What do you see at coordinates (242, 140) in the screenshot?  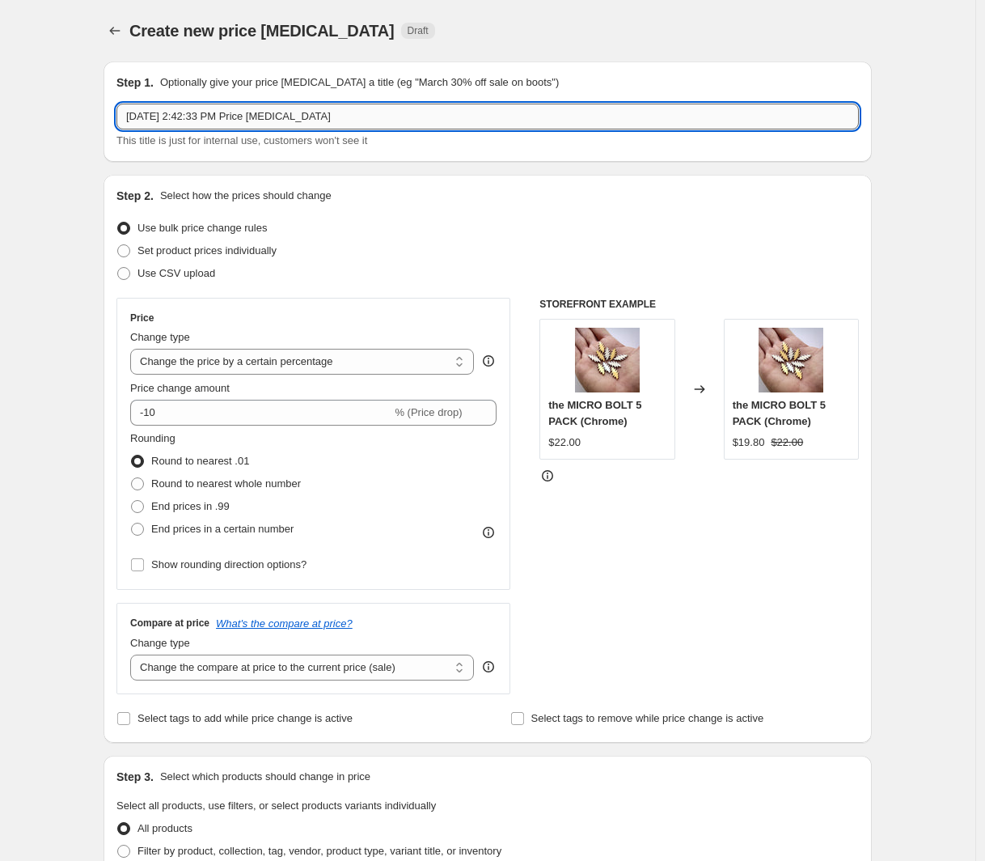 I see `span: This title is just for internal use, customers won't see it` at bounding box center [242, 140].